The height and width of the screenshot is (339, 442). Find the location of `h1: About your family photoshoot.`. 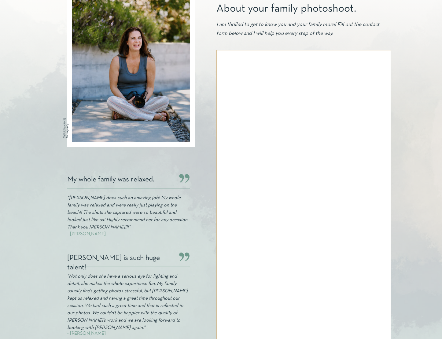

h1: About your family photoshoot. is located at coordinates (300, 8).